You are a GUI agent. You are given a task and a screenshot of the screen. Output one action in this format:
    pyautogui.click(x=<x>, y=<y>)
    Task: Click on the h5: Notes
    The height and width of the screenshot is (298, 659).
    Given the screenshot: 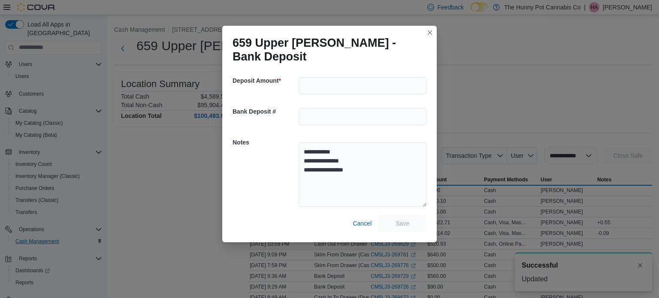 What is the action you would take?
    pyautogui.click(x=265, y=142)
    